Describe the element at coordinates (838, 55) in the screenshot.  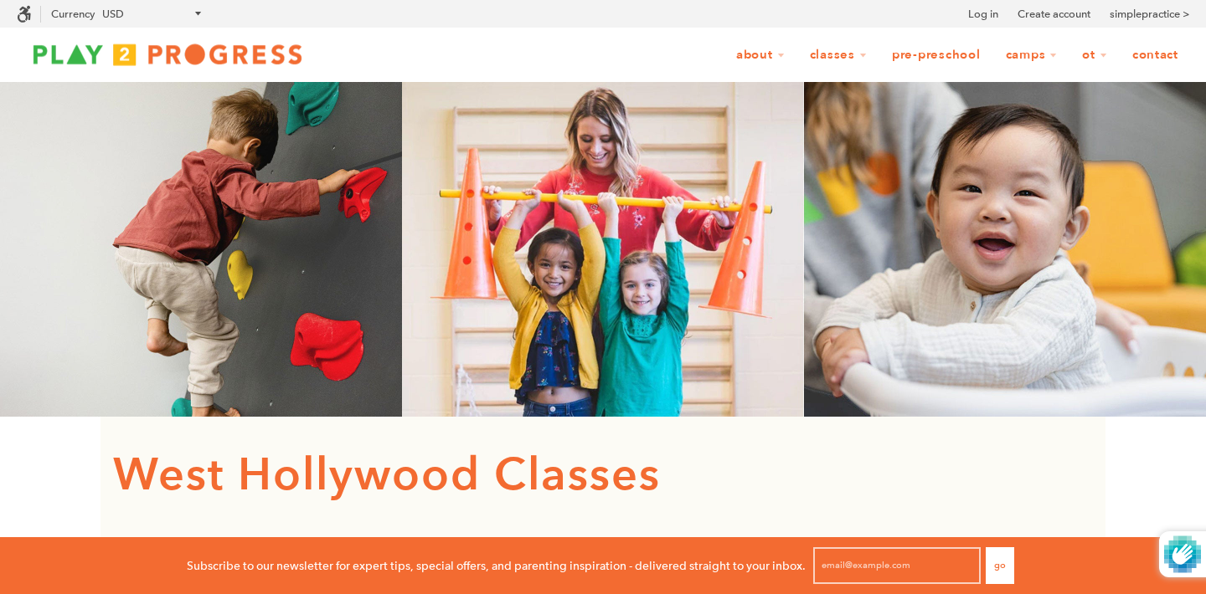
I see `a: Classes` at that location.